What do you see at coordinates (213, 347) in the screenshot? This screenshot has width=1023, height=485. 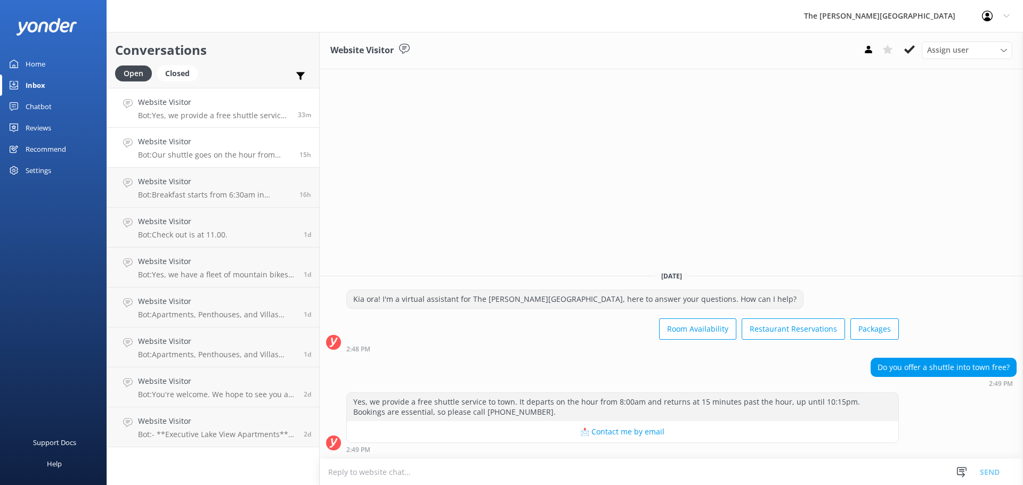 I see `a: Website VisitorBot:Apartments, Penthouses, and Villas have washing machines and dryers. There is ...` at bounding box center [213, 347].